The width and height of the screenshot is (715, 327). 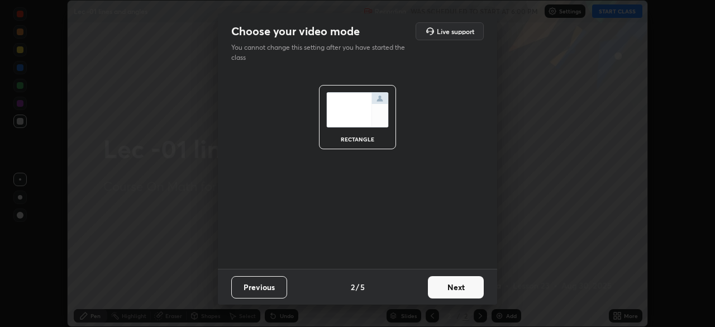 I want to click on h4: 2, so click(x=352, y=287).